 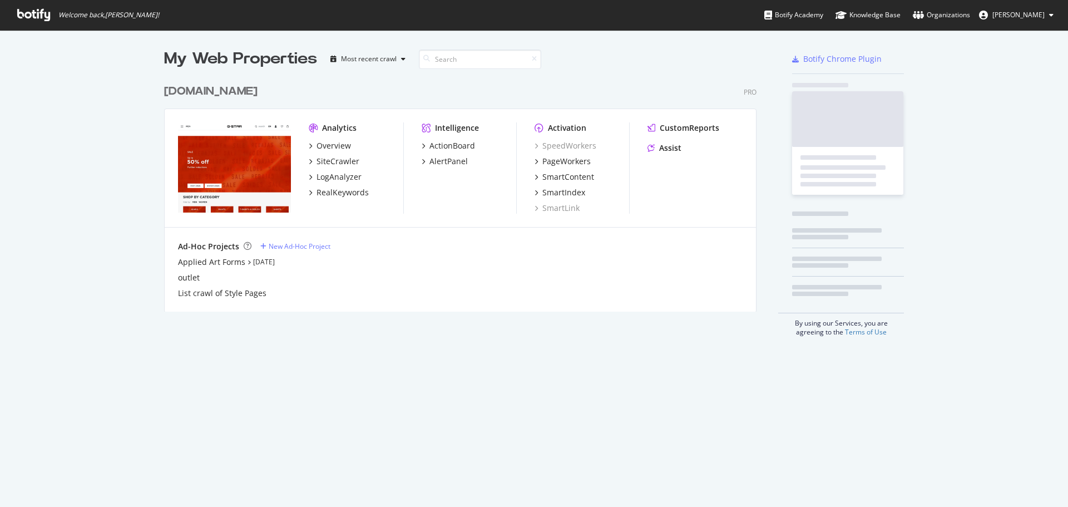 What do you see at coordinates (209, 246) in the screenshot?
I see `div: Ad-Hoc Projects` at bounding box center [209, 246].